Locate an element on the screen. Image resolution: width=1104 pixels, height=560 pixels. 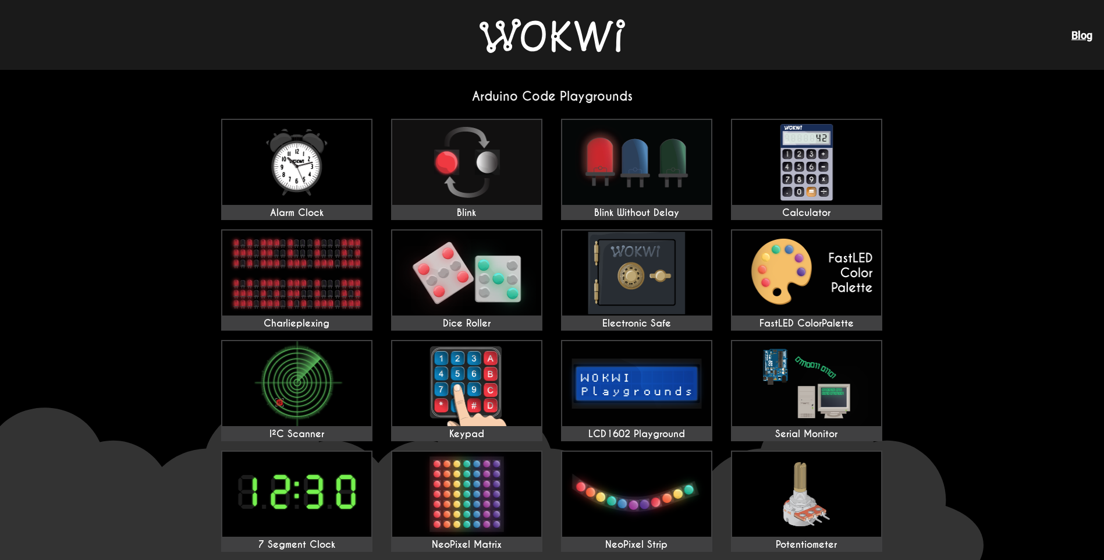
div: Alarm Clock is located at coordinates (297, 213).